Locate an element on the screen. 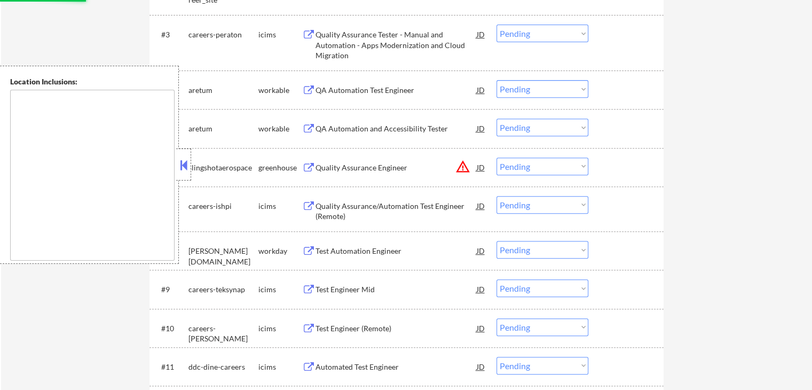 This screenshot has width=812, height=390. div: careers-peraton is located at coordinates (223, 35).